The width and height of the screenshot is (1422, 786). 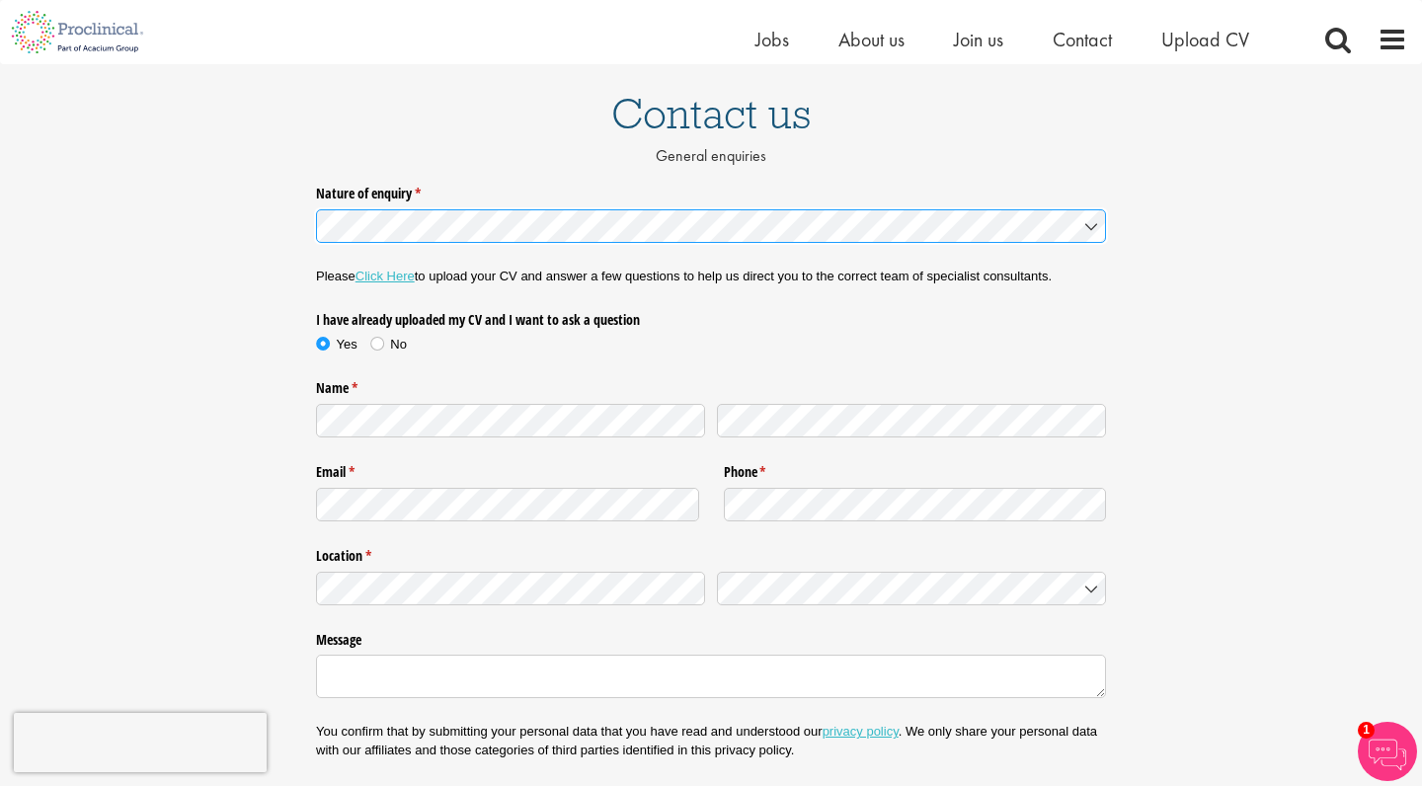 I want to click on span: About us, so click(x=871, y=39).